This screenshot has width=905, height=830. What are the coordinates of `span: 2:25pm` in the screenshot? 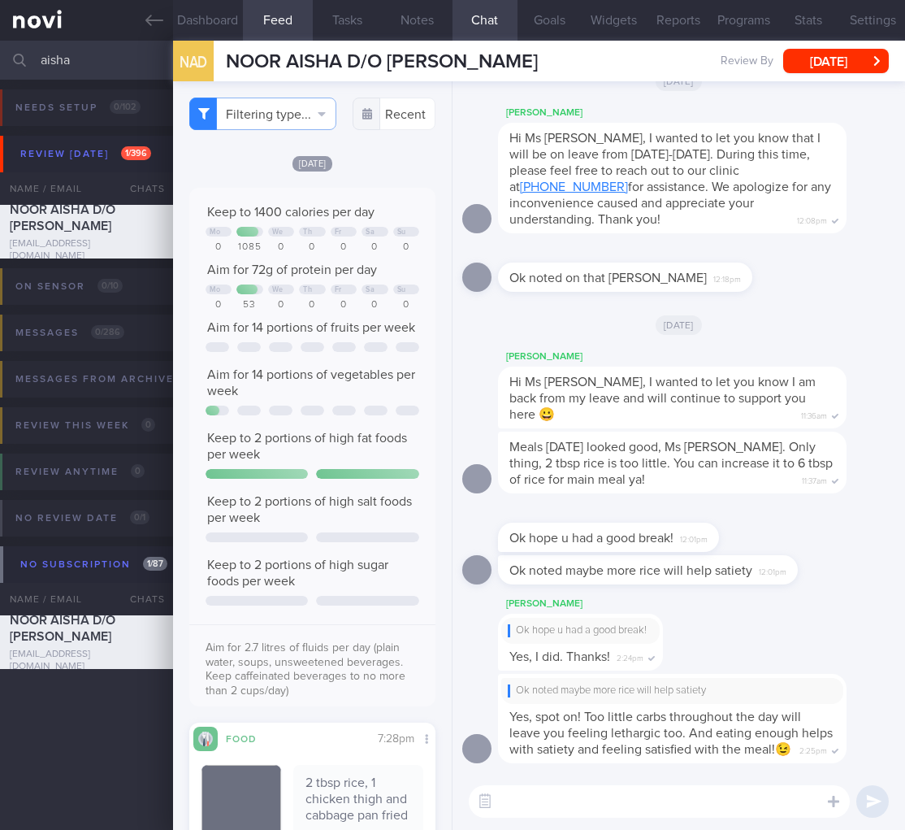 It's located at (814, 749).